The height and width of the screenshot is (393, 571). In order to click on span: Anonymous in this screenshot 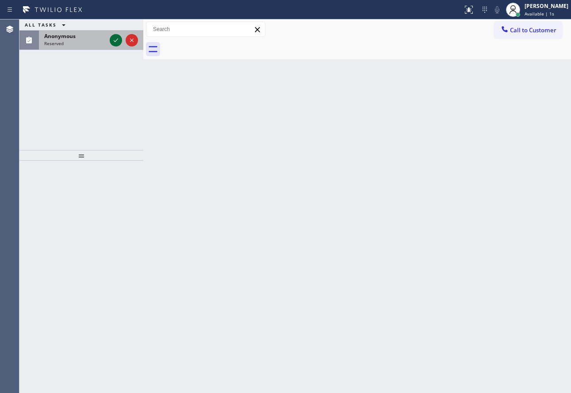, I will do `click(60, 36)`.